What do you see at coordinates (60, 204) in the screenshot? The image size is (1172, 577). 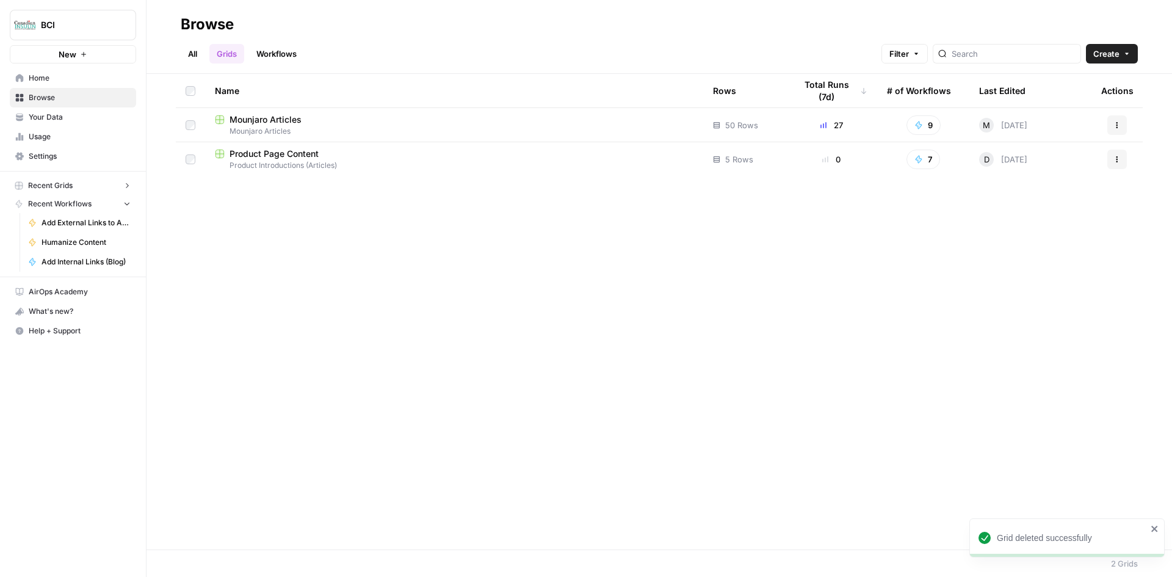 I see `span: Recent Workflows` at bounding box center [60, 204].